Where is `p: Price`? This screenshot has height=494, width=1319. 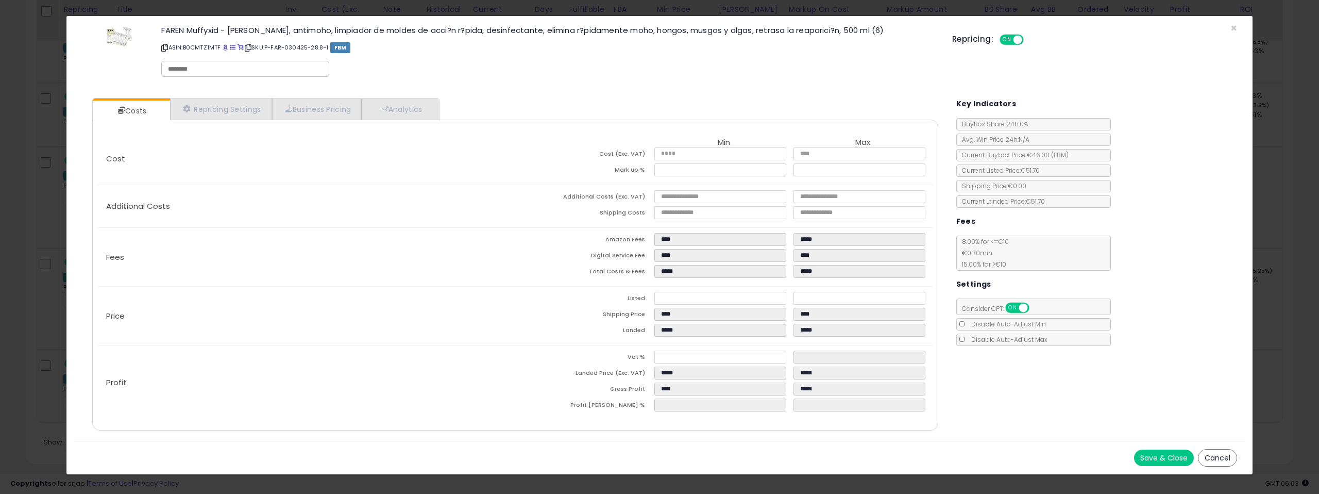
p: Price is located at coordinates (307, 316).